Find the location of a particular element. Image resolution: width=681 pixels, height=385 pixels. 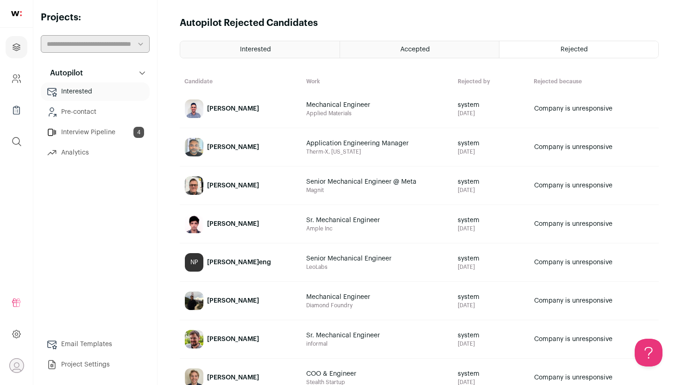

button: Open dropdown is located at coordinates (17, 366).